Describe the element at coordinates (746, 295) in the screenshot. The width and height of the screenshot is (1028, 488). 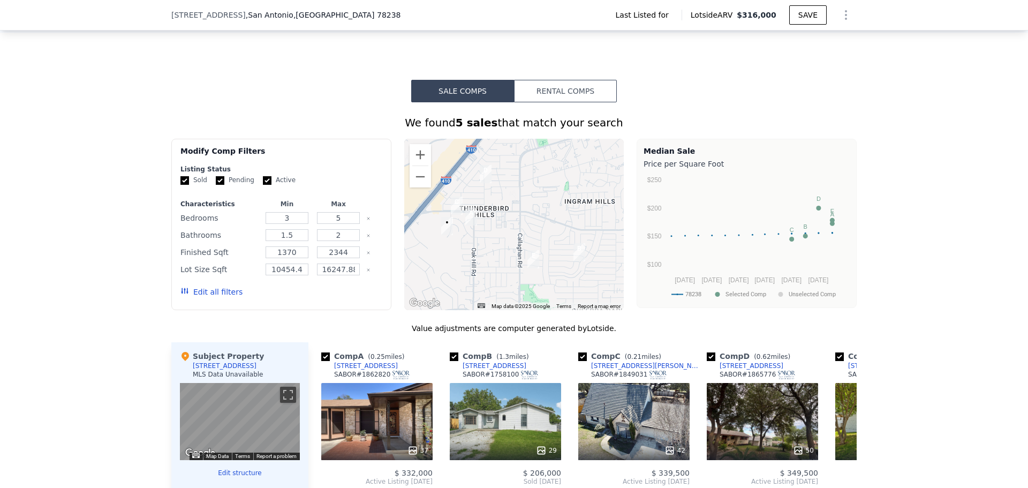
I see `text: Selected Comp` at that location.